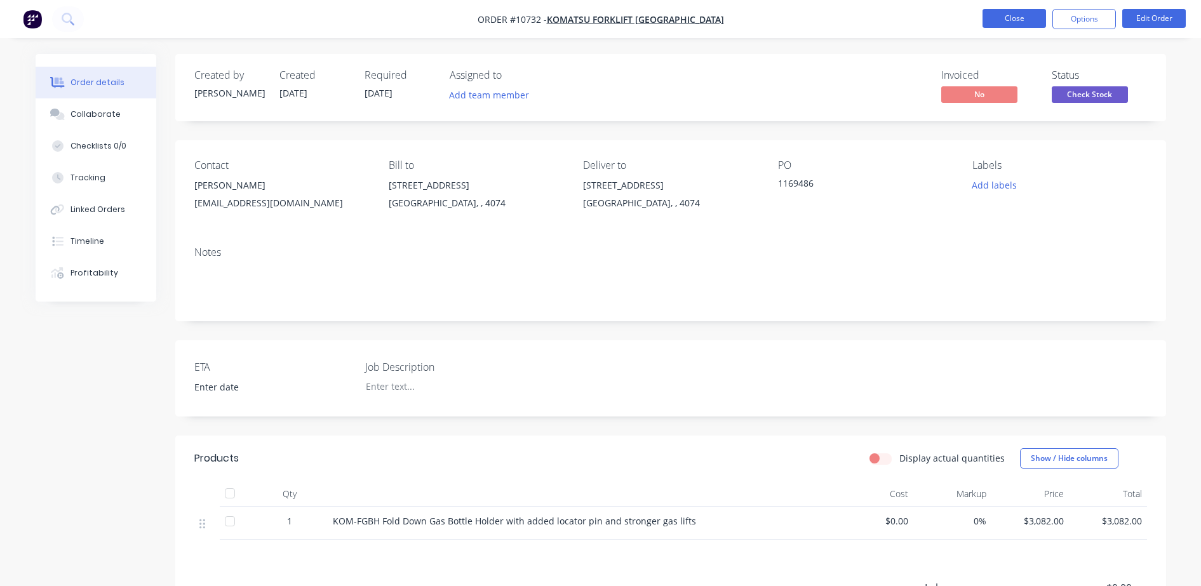 The image size is (1201, 586). I want to click on div: Order details, so click(97, 83).